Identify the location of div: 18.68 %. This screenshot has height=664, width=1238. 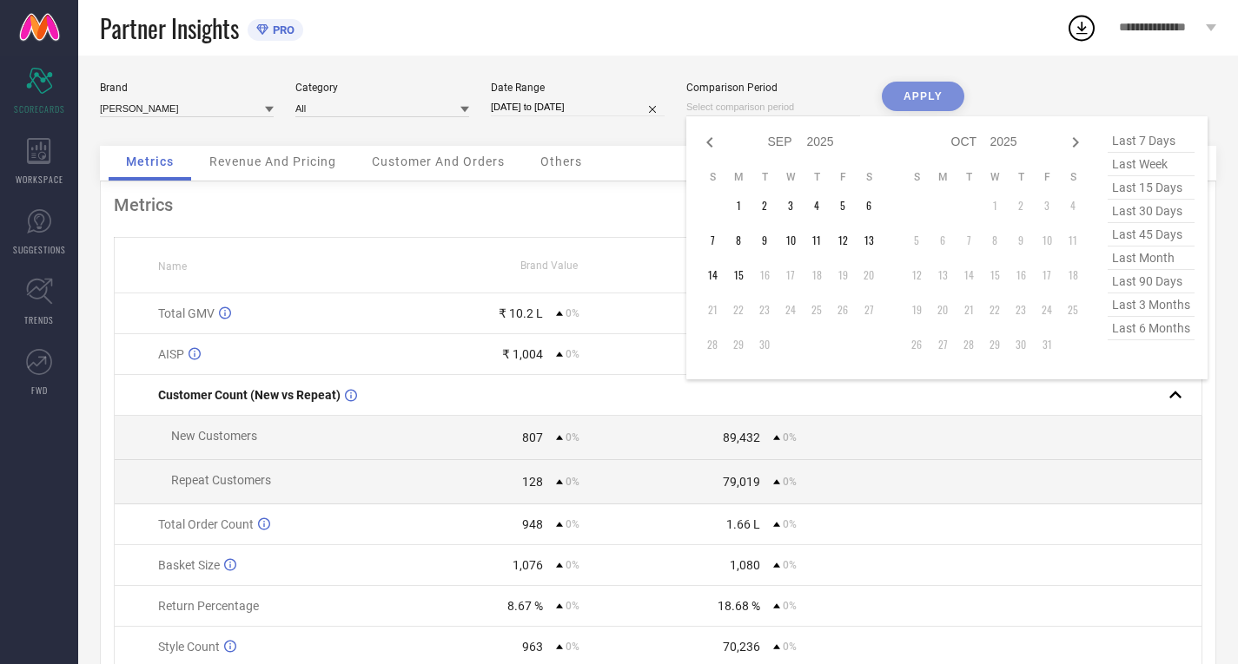
(738, 606).